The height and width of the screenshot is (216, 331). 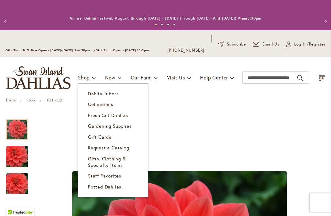 What do you see at coordinates (113, 137) in the screenshot?
I see `a: Gift Cards` at bounding box center [113, 137].